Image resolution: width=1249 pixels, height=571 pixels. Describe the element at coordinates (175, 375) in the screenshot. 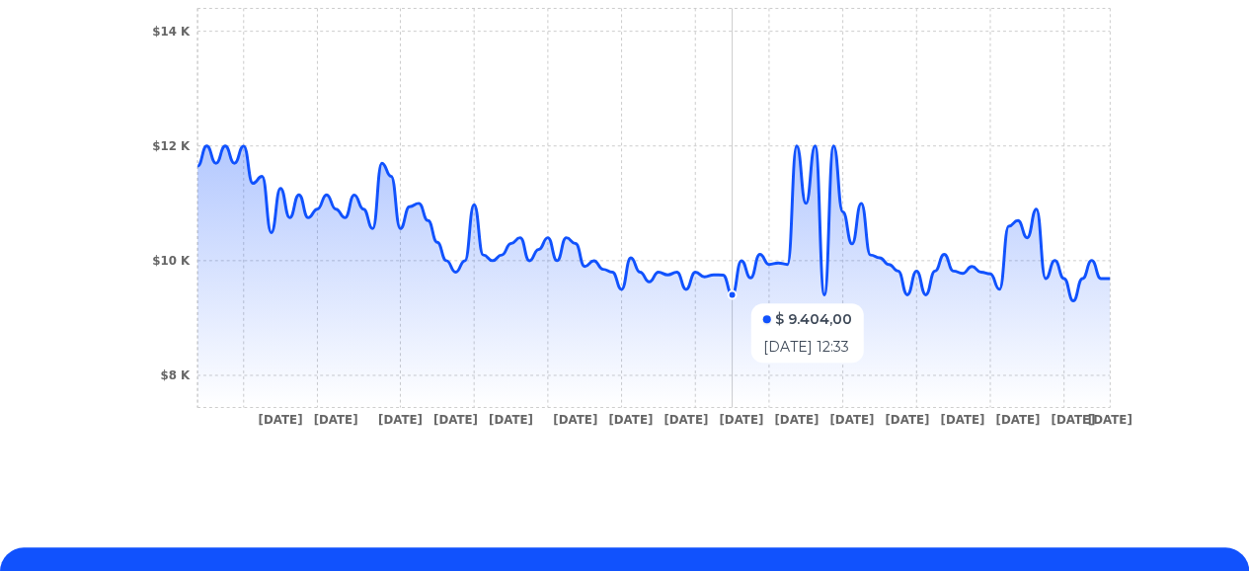

I see `tspan: $8 K` at that location.